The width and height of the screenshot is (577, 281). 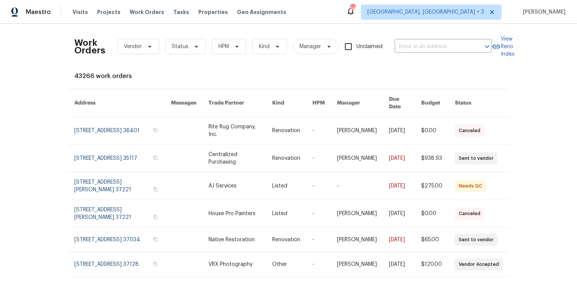 I want to click on div: View Reno Index, so click(x=503, y=47).